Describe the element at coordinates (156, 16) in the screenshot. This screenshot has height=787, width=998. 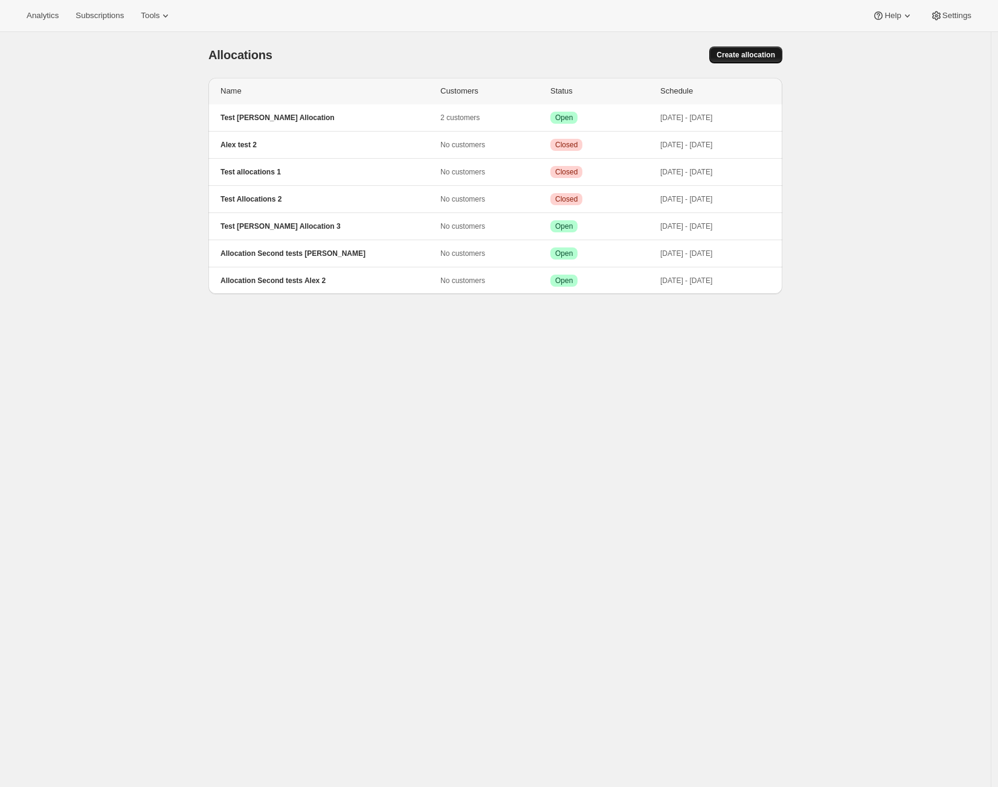
I see `button: Tools` at that location.